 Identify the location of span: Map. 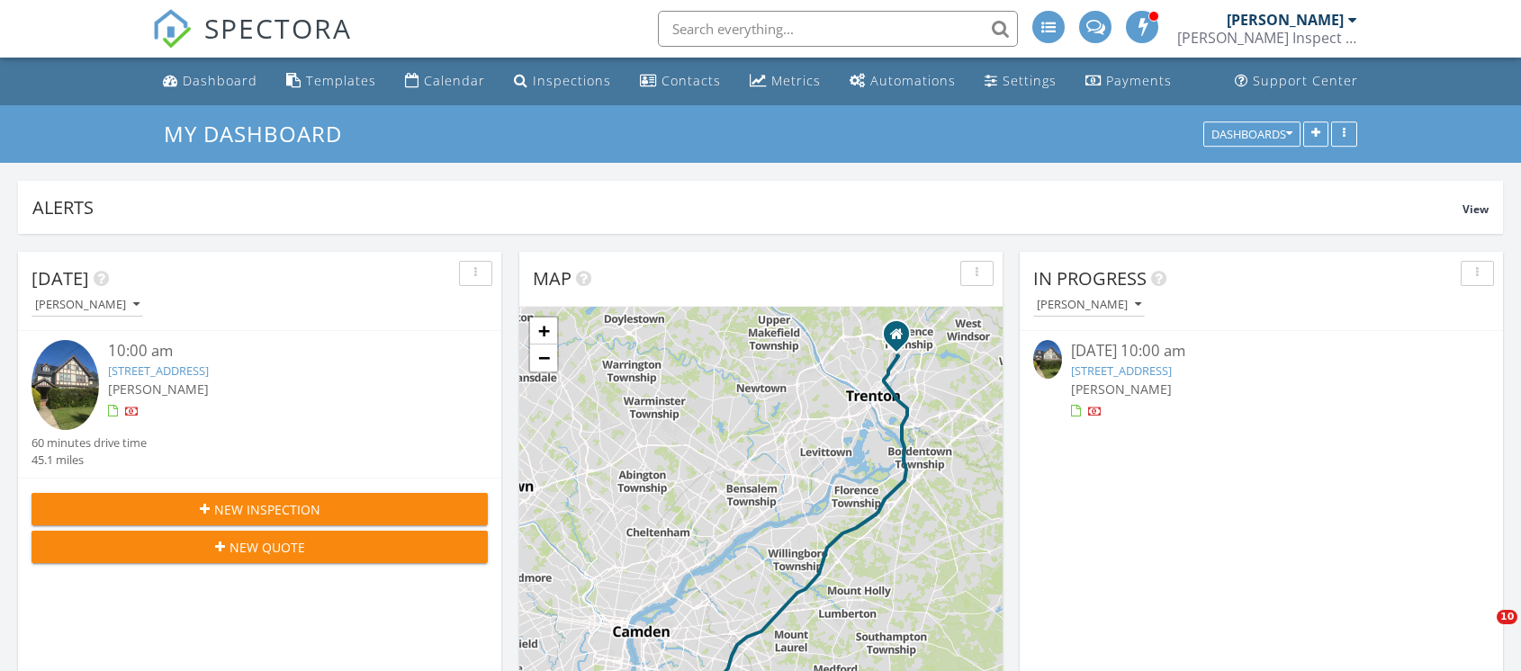
(552, 278).